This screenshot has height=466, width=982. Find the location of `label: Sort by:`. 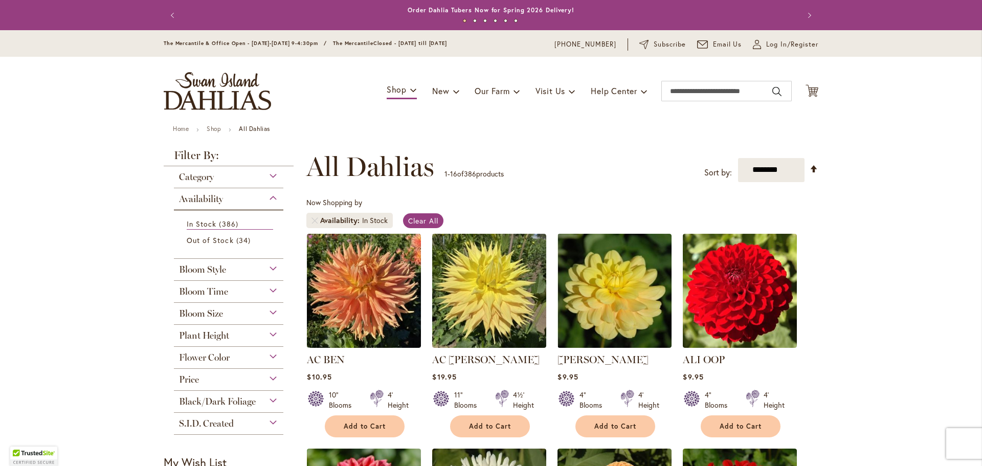

label: Sort by: is located at coordinates (718, 172).